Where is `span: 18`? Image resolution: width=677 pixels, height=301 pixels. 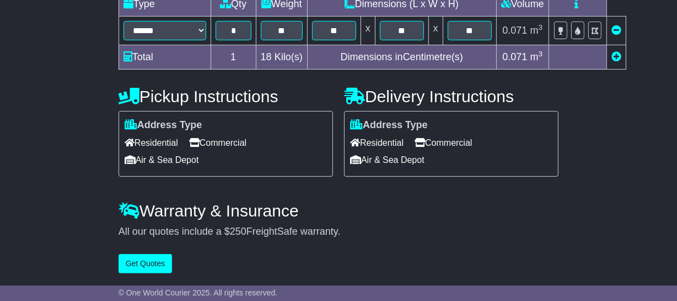
span: 18 is located at coordinates (266, 57).